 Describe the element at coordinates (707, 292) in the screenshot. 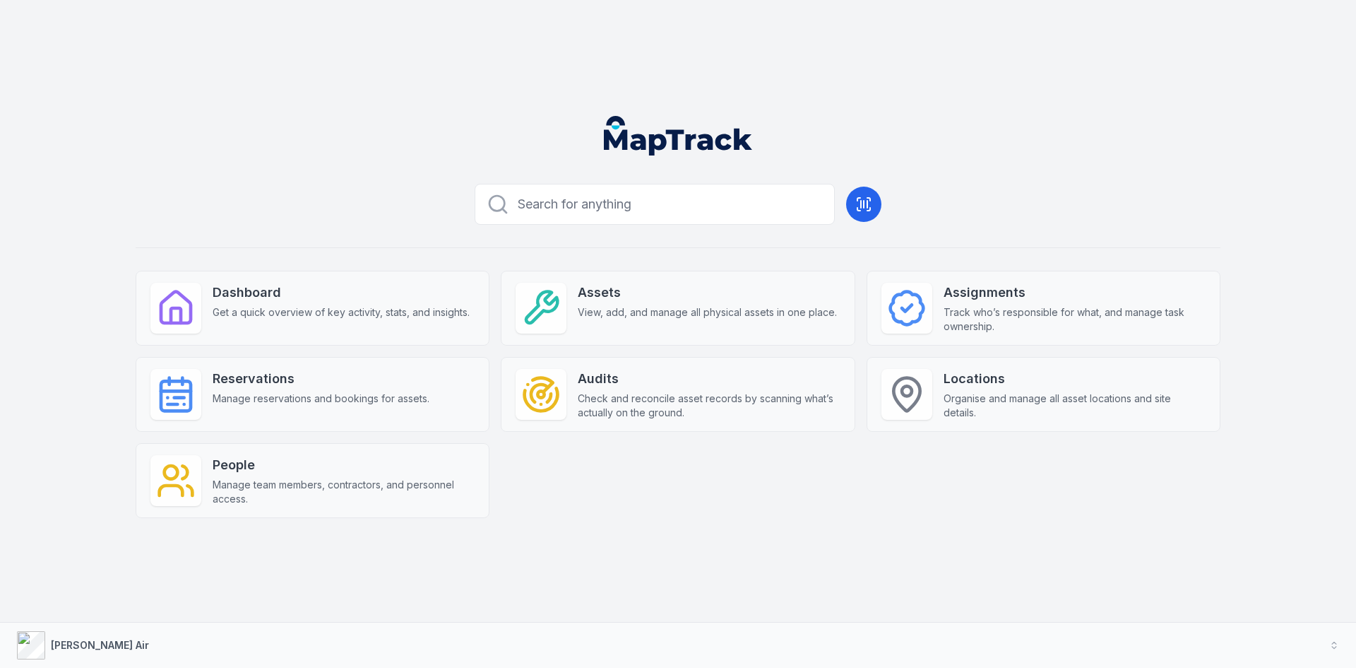

I see `strong: Assets` at that location.